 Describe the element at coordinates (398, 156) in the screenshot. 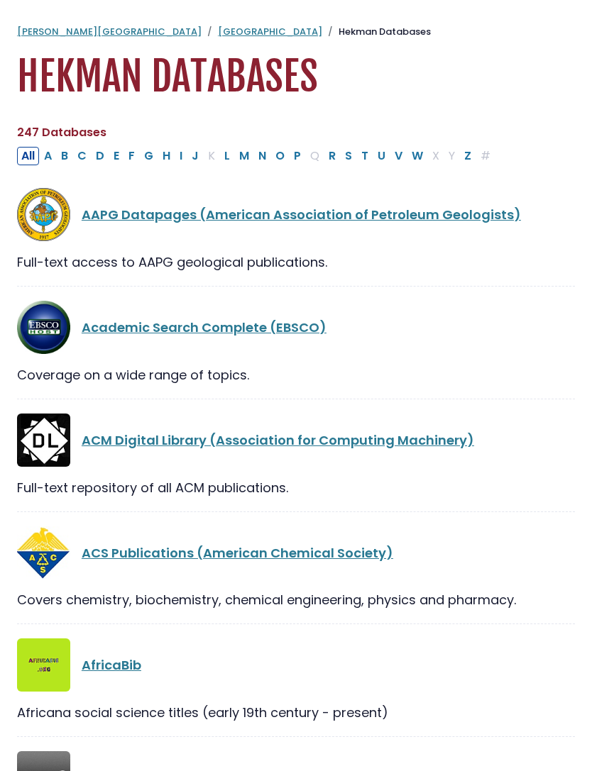

I see `button: Filter Results V` at that location.